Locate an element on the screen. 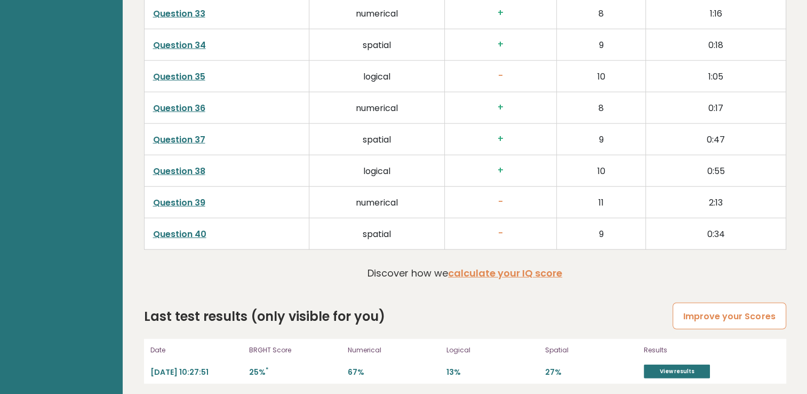  p: Logical is located at coordinates (492, 350).